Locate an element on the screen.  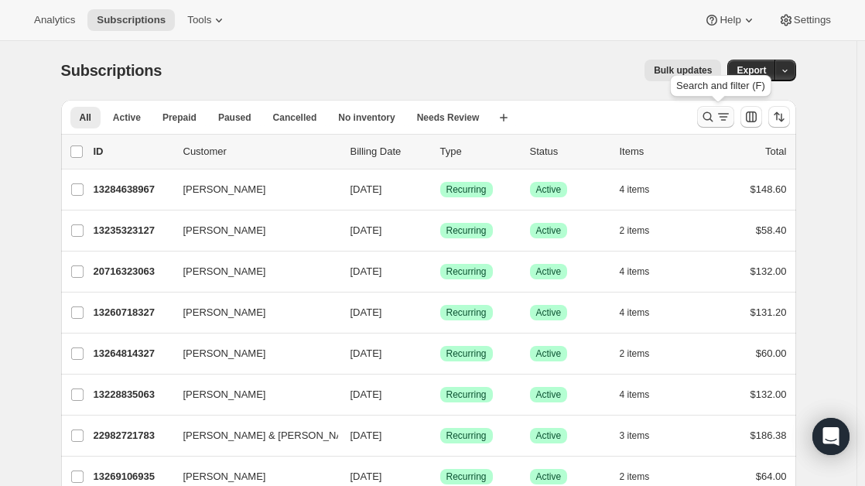
span: Paused is located at coordinates (235, 118).